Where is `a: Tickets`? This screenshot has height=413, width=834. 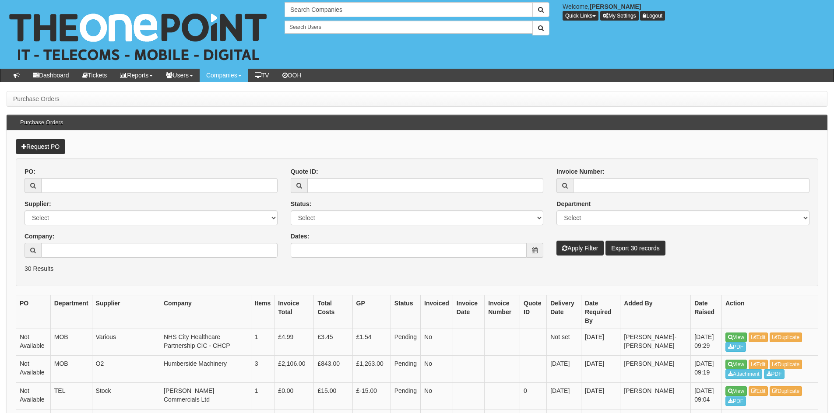 a: Tickets is located at coordinates (95, 75).